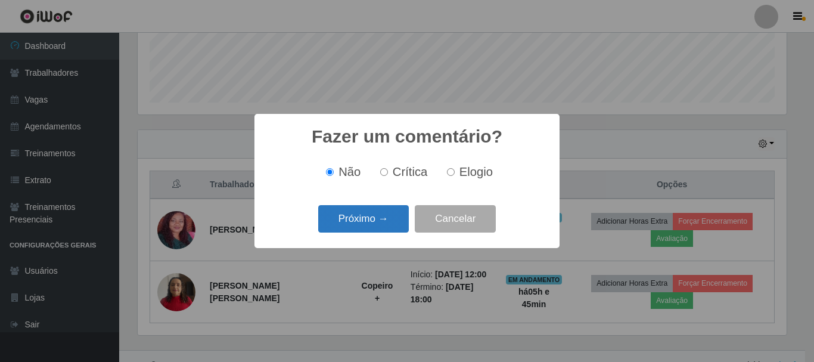 Image resolution: width=814 pixels, height=362 pixels. What do you see at coordinates (330, 172) in the screenshot?
I see `input: Não` at bounding box center [330, 172].